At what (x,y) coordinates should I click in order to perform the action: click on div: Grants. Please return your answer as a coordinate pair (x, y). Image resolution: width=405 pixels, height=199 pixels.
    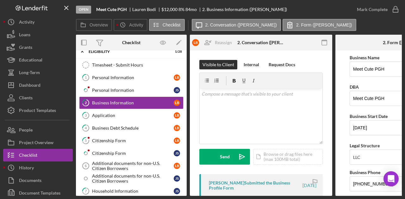
    Looking at the image, I should click on (26, 48).